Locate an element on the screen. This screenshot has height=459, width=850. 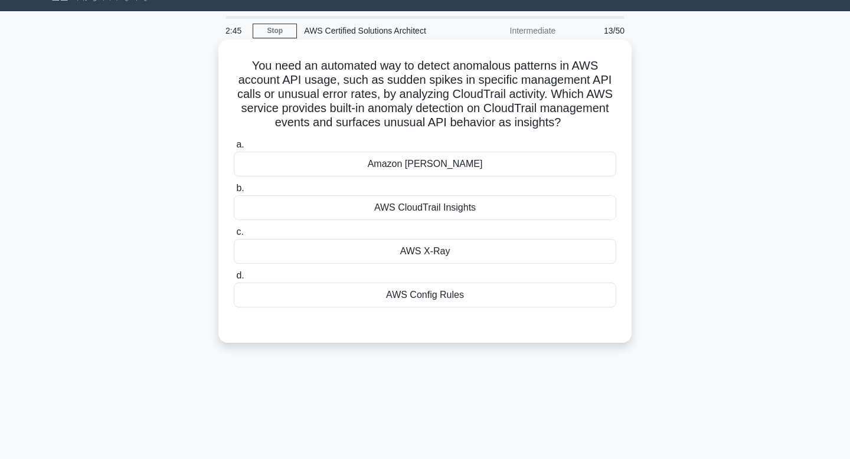
div: AWS Certified Solutions Architect is located at coordinates (378, 31).